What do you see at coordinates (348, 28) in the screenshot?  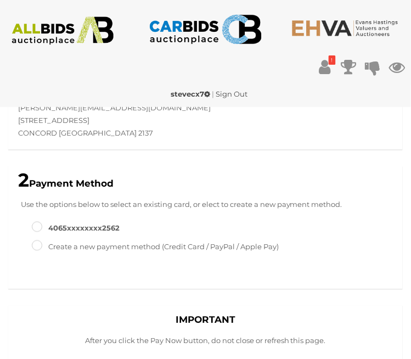 I see `img: EHVA.com.au` at bounding box center [348, 28].